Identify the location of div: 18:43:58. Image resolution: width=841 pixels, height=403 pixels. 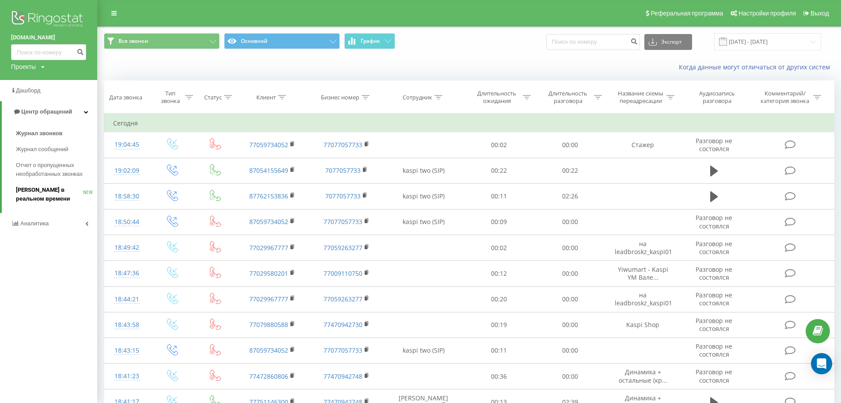
(127, 325).